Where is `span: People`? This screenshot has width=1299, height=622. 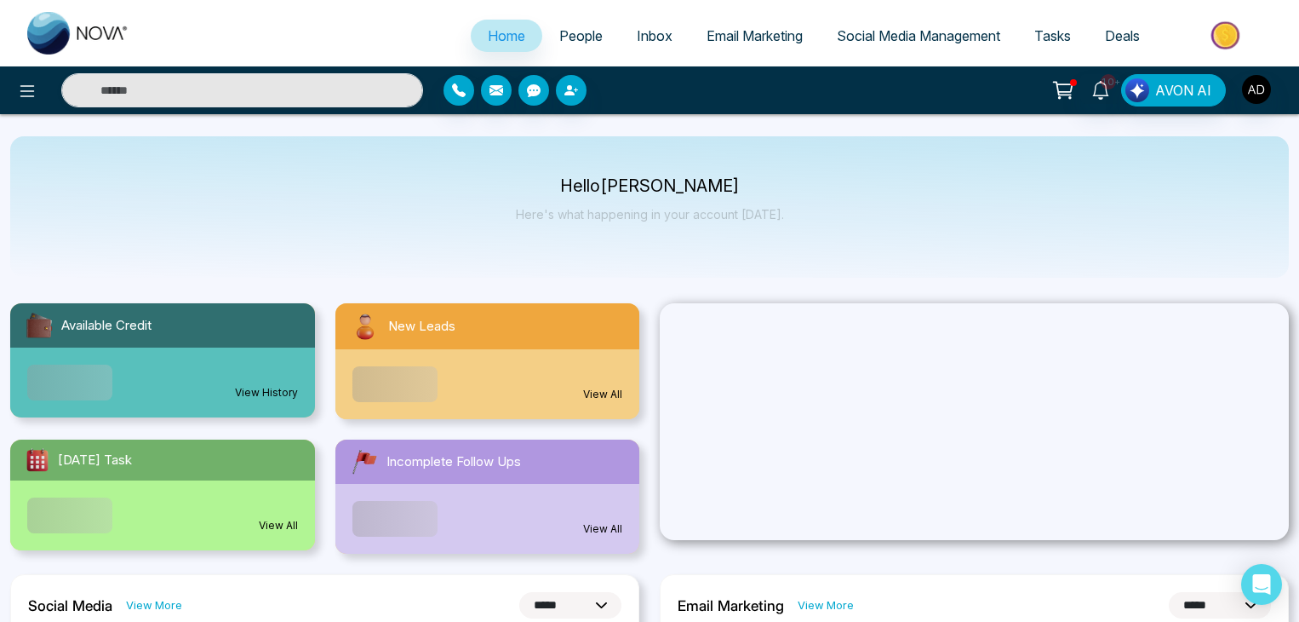
span: People is located at coordinates (581, 36).